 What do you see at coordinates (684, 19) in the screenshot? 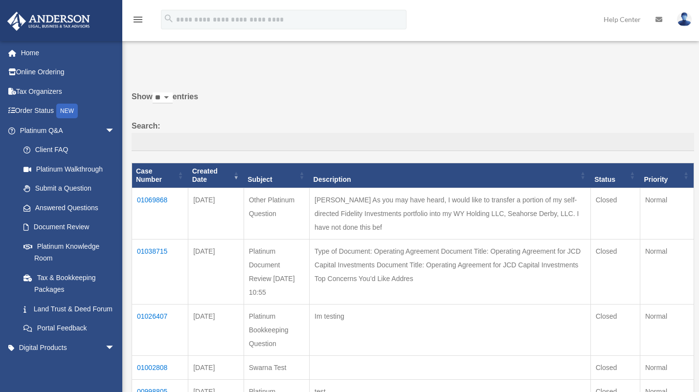
I see `img: User Pic` at bounding box center [684, 19].